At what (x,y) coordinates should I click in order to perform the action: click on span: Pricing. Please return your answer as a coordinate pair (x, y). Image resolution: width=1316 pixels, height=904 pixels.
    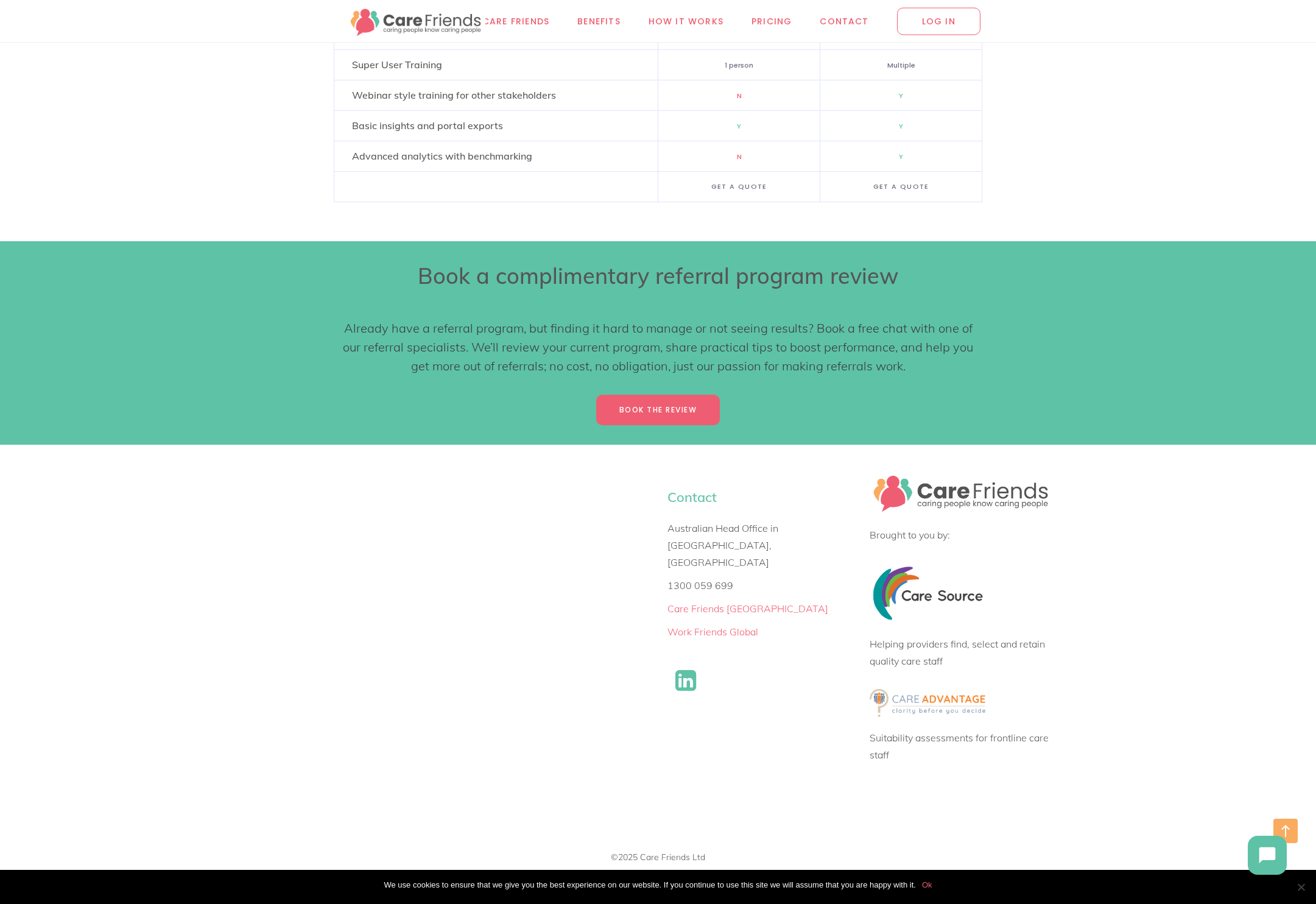
    Looking at the image, I should click on (772, 21).